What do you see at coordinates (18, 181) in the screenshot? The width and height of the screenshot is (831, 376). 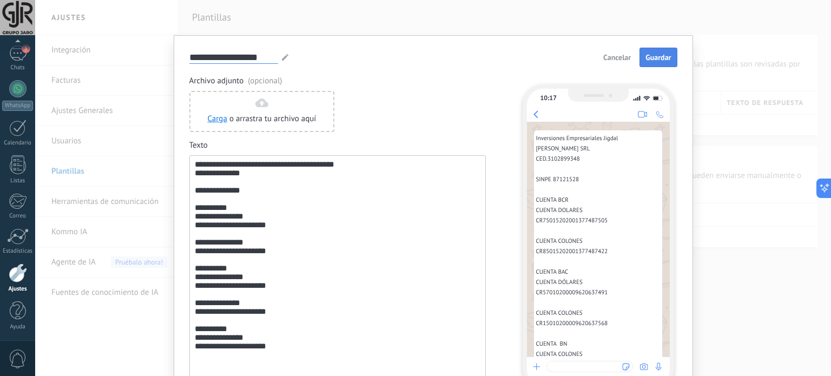 I see `div: Listas` at bounding box center [18, 181].